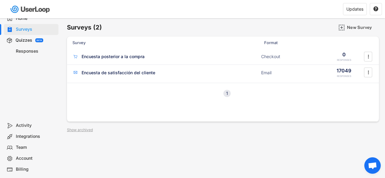 Image resolution: width=385 pixels, height=178 pixels. Describe the element at coordinates (292, 73) in the screenshot. I see `div: Email` at that location.